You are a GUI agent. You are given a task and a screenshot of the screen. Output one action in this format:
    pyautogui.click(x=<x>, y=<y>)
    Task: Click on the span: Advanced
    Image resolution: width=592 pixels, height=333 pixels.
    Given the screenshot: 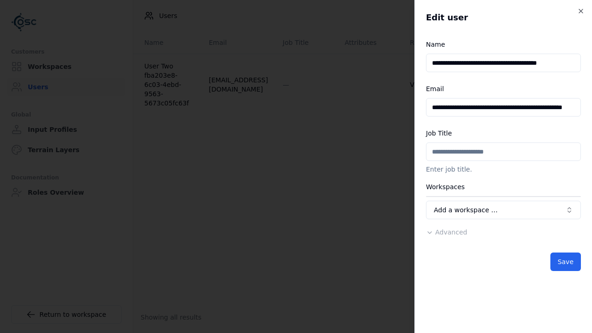 What is the action you would take?
    pyautogui.click(x=451, y=232)
    